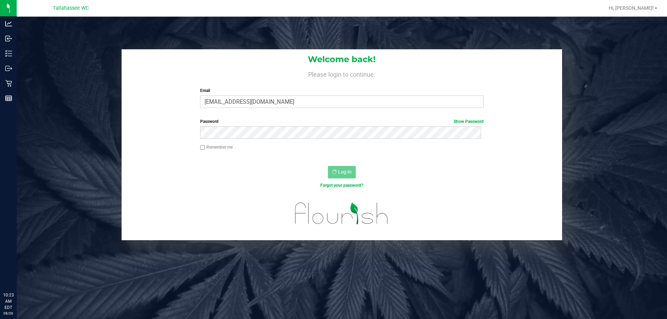  What do you see at coordinates (8, 302) in the screenshot?
I see `p: 10:23 AM EDT` at bounding box center [8, 302].